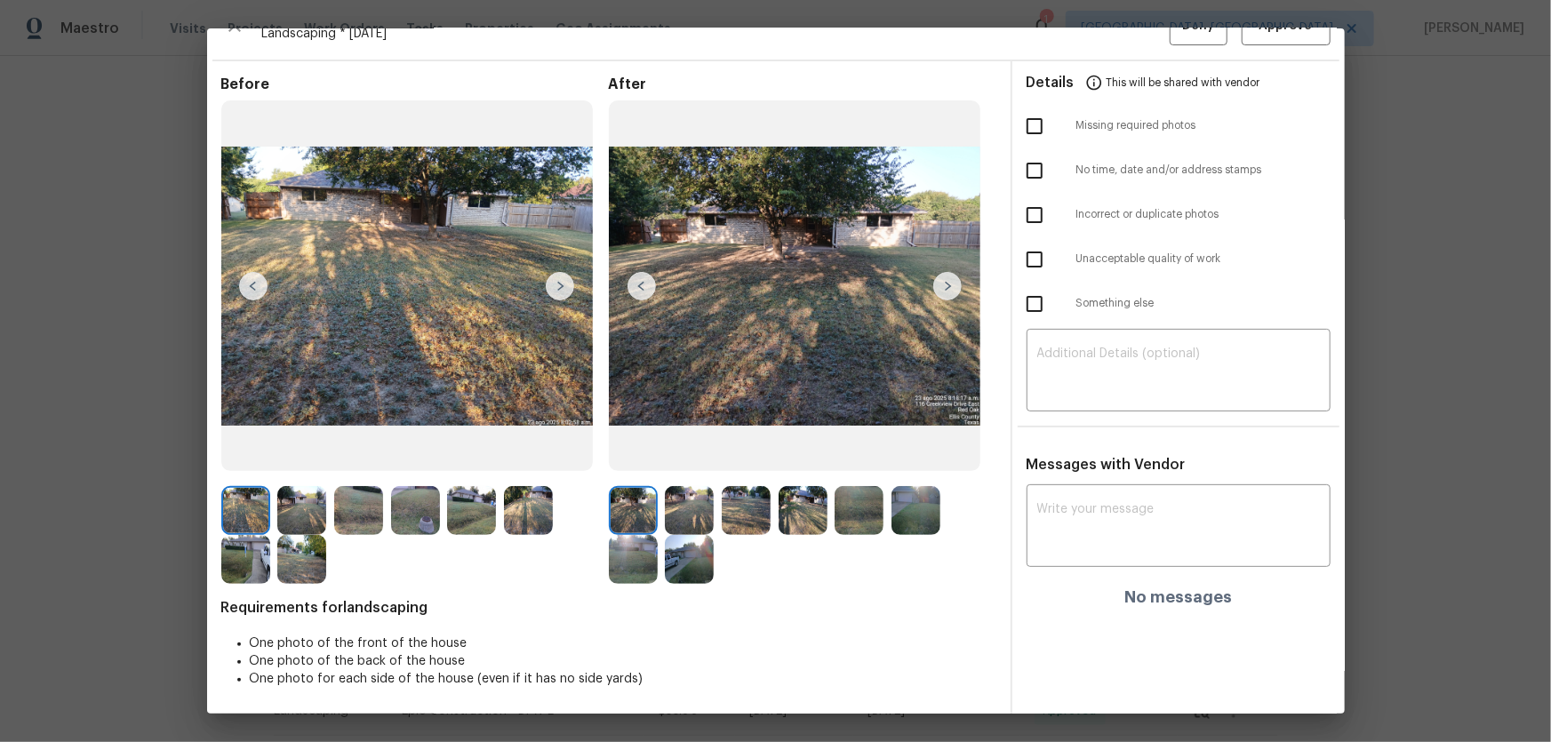 The image size is (1551, 742). What do you see at coordinates (1179, 260) in the screenshot?
I see `div: Unacceptable quality of work` at bounding box center [1179, 260].